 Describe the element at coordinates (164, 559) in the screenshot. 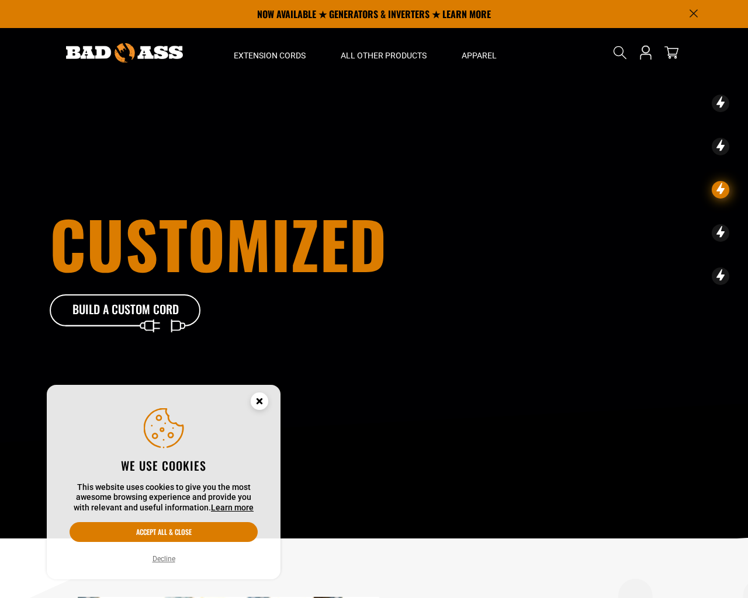

I see `button: Decline` at that location.